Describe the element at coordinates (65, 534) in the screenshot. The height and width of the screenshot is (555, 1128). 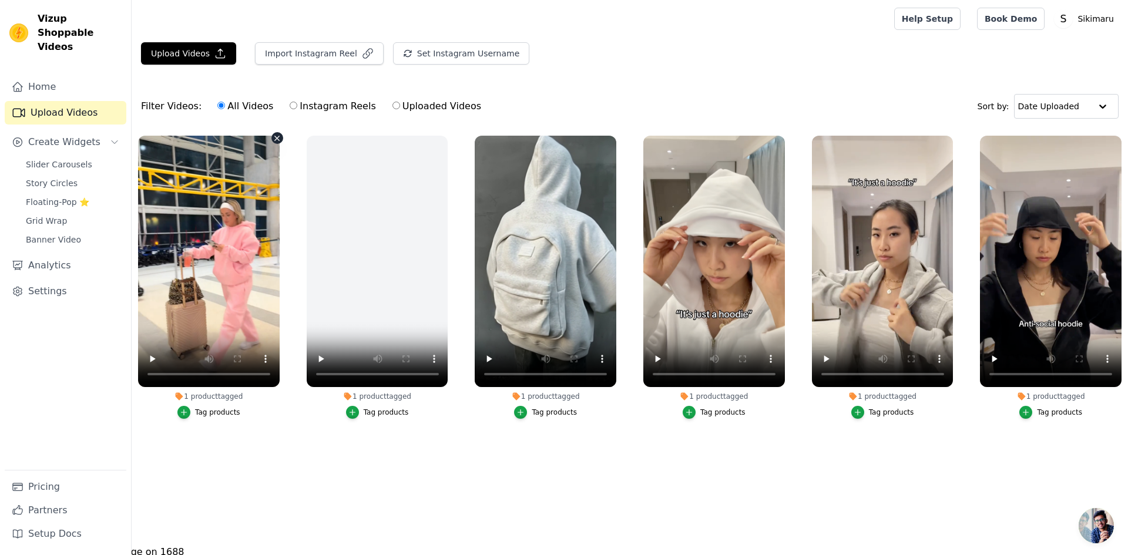
I see `a: Setup Docs` at that location.